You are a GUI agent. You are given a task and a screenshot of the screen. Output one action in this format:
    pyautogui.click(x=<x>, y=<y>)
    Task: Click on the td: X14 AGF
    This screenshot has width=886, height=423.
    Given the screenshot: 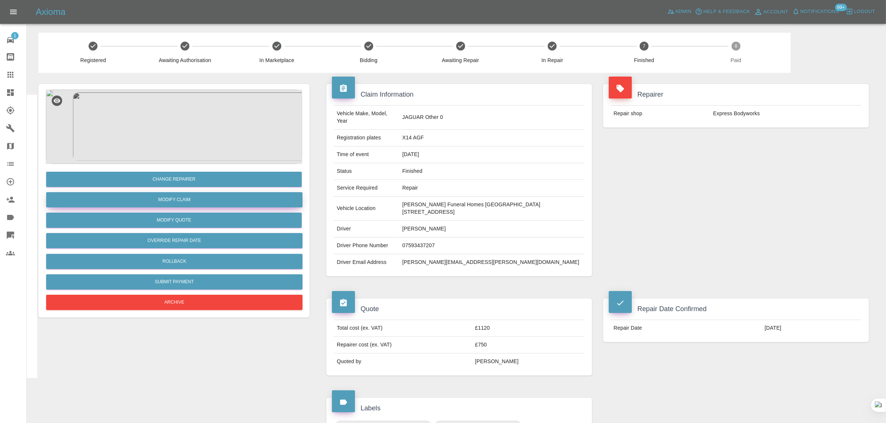 What is the action you would take?
    pyautogui.click(x=492, y=138)
    